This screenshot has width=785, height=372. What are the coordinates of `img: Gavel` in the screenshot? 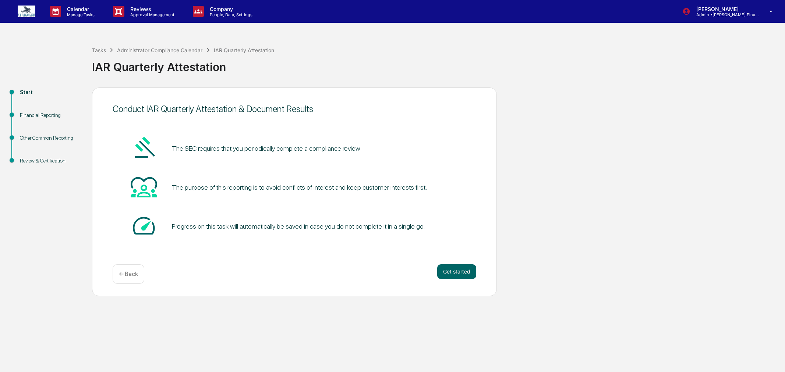 It's located at (144, 148).